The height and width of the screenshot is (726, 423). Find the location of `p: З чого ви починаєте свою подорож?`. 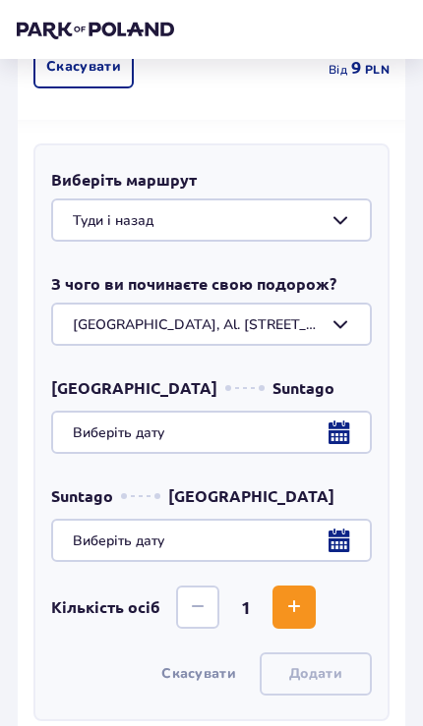

p: З чого ви починаєте свою подорож? is located at coordinates (194, 284).